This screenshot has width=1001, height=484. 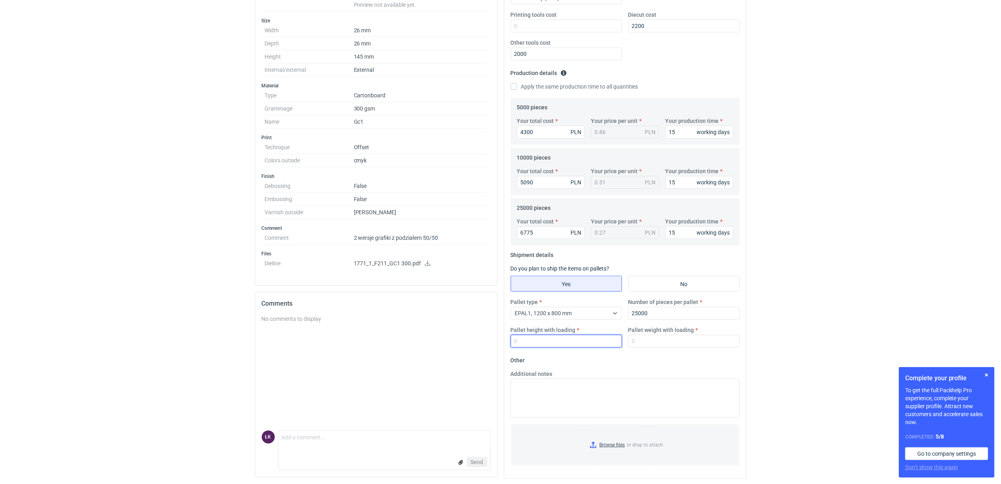 I want to click on label: Apply the same production time to all quantities, so click(x=574, y=87).